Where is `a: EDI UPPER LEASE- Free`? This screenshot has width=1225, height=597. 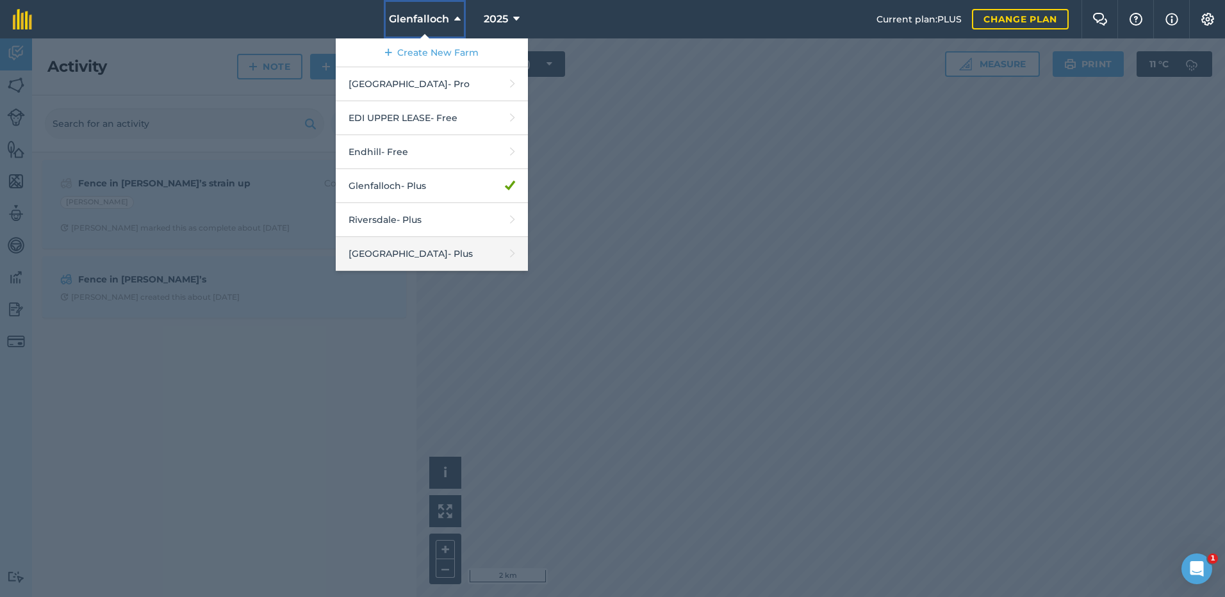
a: EDI UPPER LEASE- Free is located at coordinates (432, 118).